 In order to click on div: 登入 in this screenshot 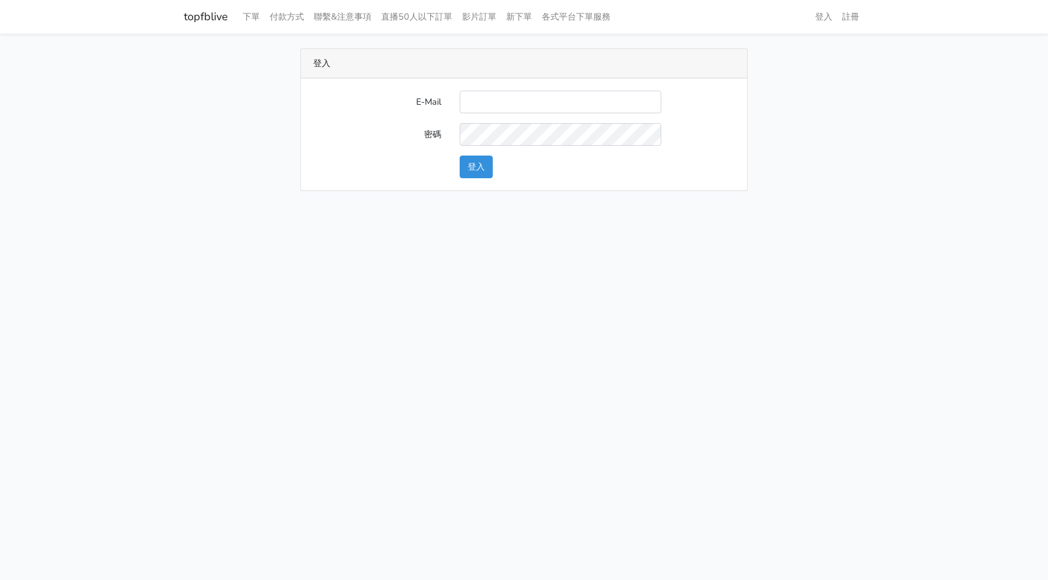, I will do `click(524, 64)`.